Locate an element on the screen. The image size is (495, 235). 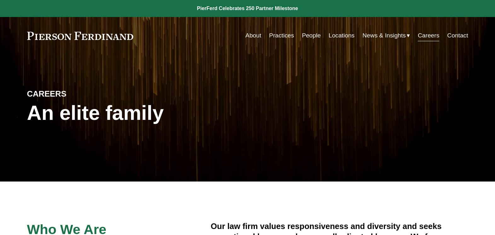
a: Contact is located at coordinates (458, 36).